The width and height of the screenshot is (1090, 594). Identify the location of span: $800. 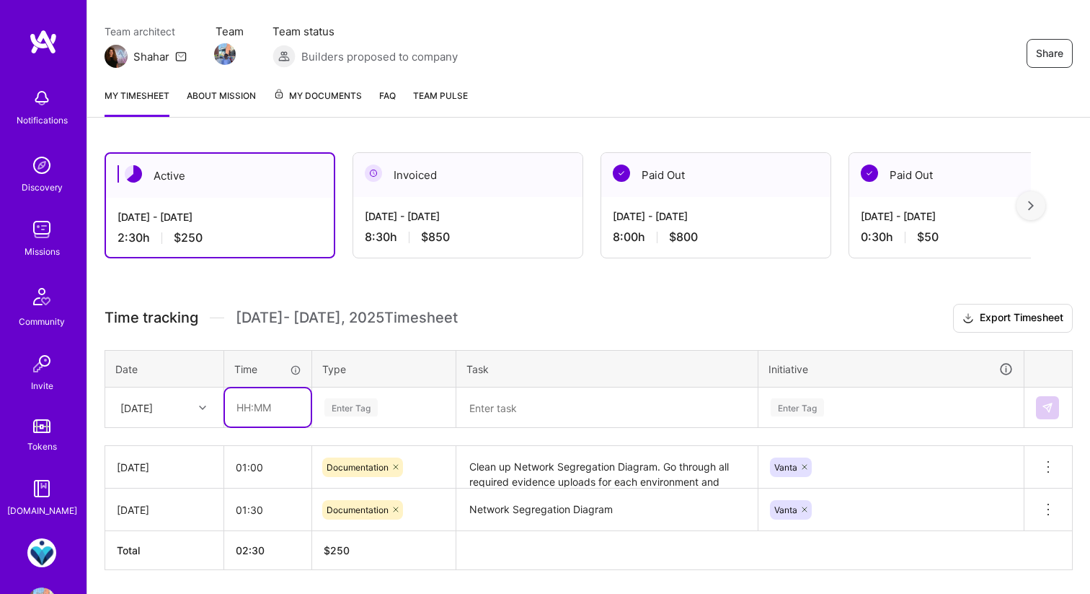
(684, 237).